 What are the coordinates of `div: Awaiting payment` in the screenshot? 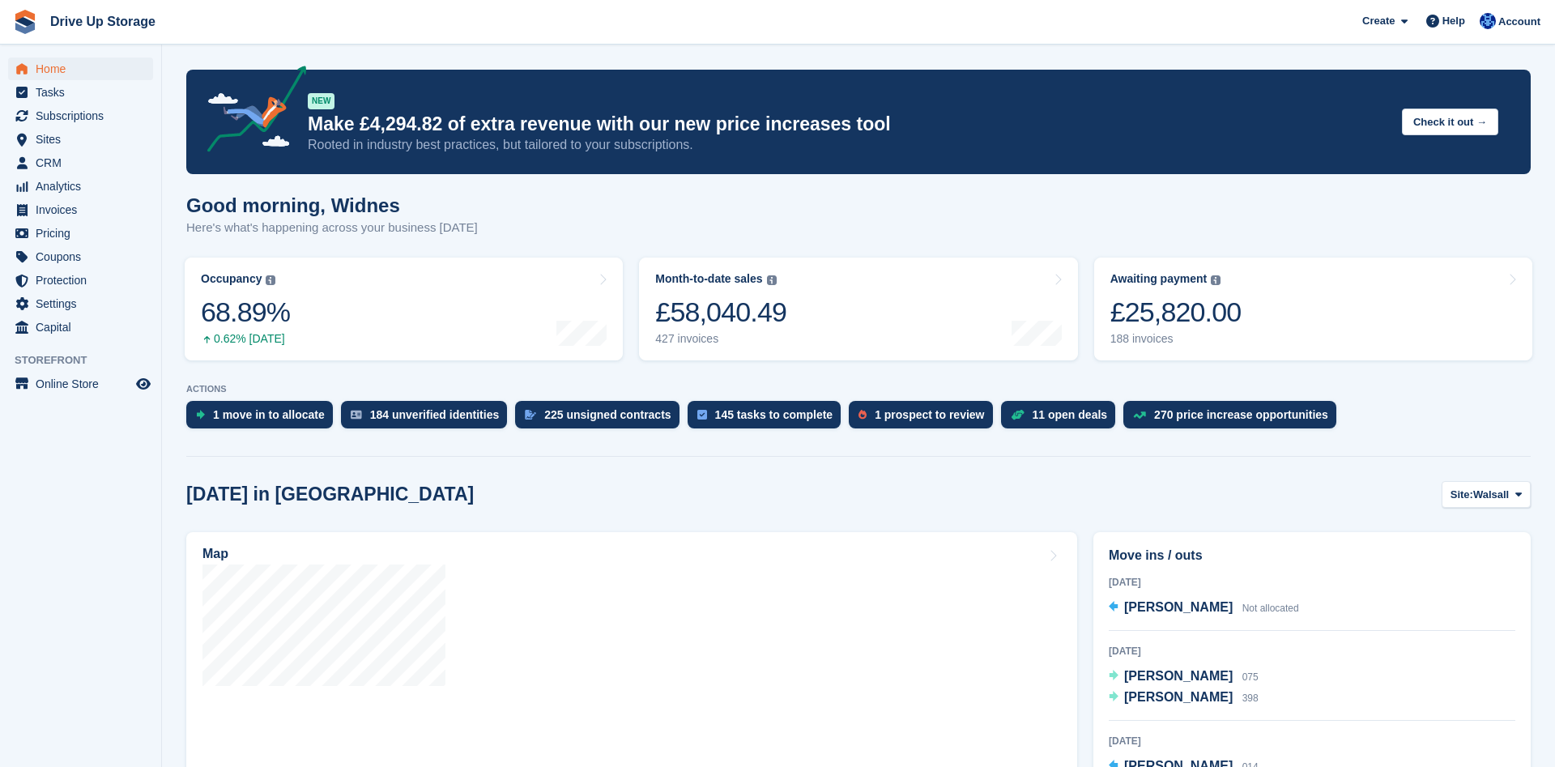 It's located at (1159, 279).